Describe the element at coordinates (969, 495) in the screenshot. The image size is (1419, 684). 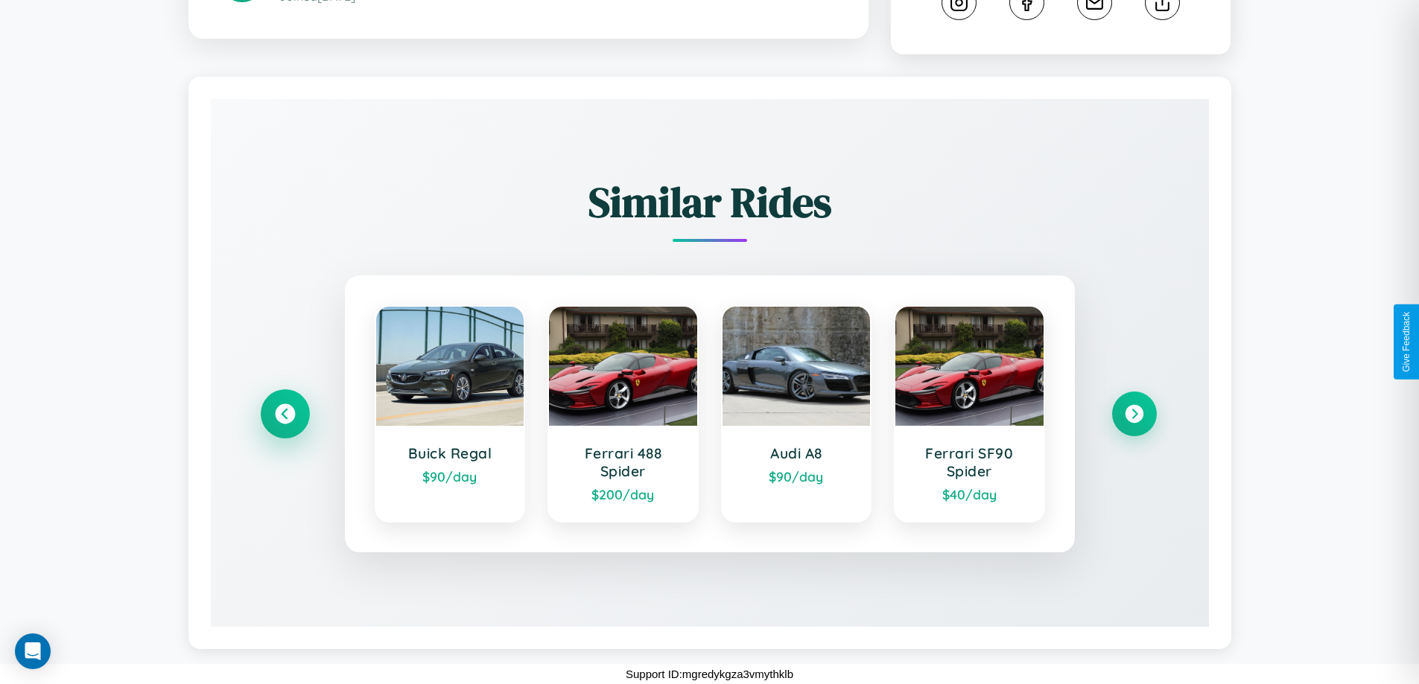
I see `div: $ 40 /day` at that location.